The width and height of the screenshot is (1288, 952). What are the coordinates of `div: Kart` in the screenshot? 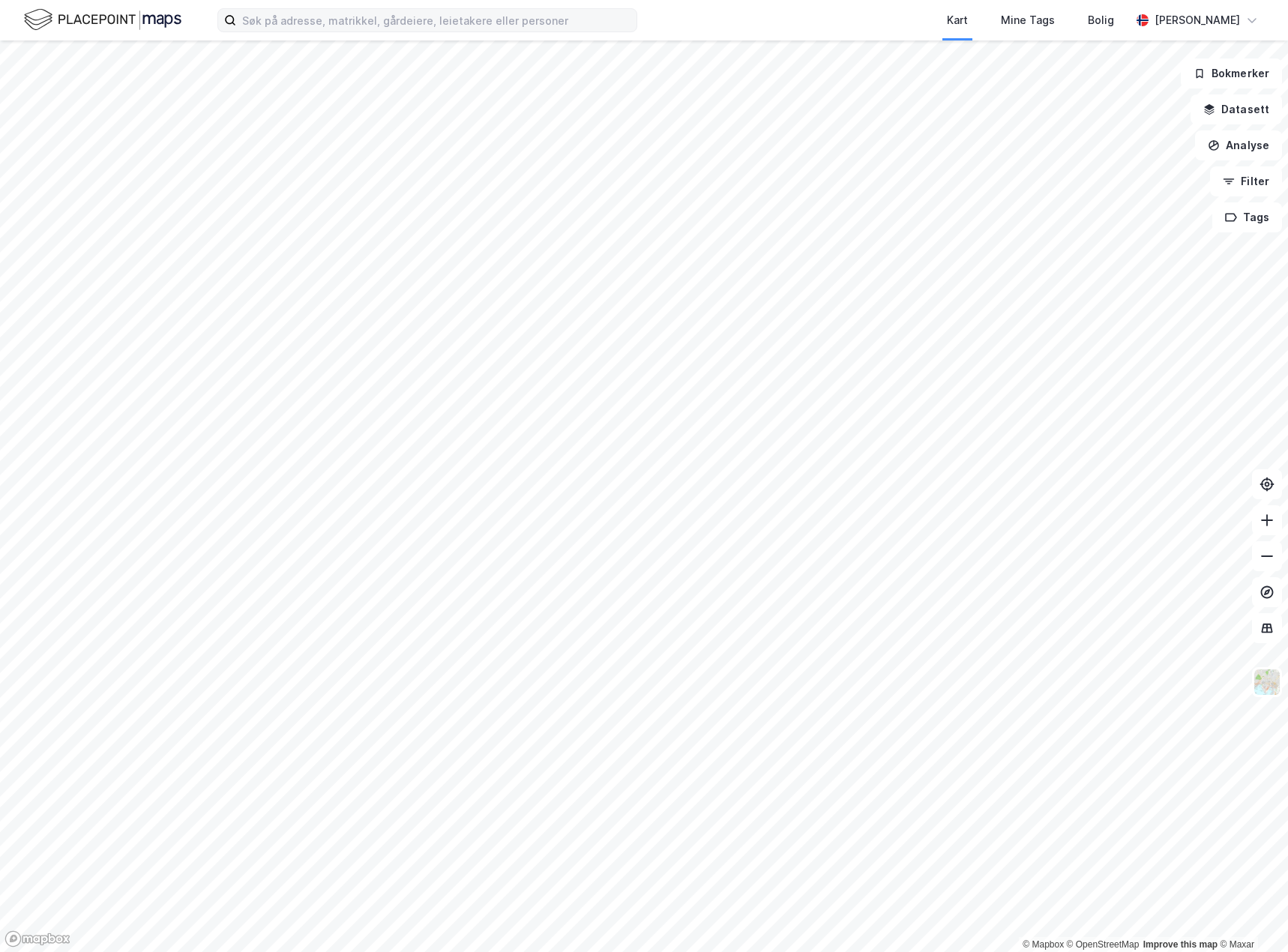 It's located at (958, 21).